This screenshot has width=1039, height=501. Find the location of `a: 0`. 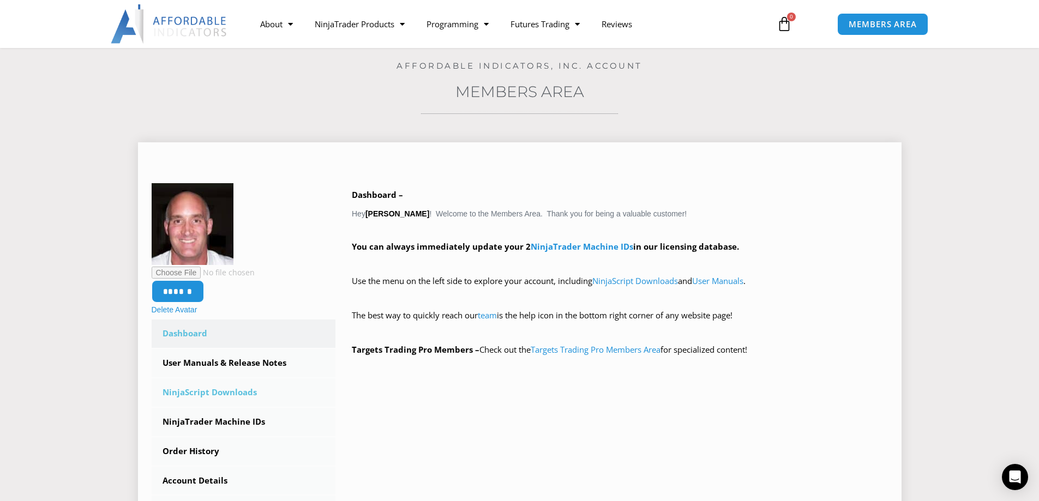

a: 0 is located at coordinates (784, 24).